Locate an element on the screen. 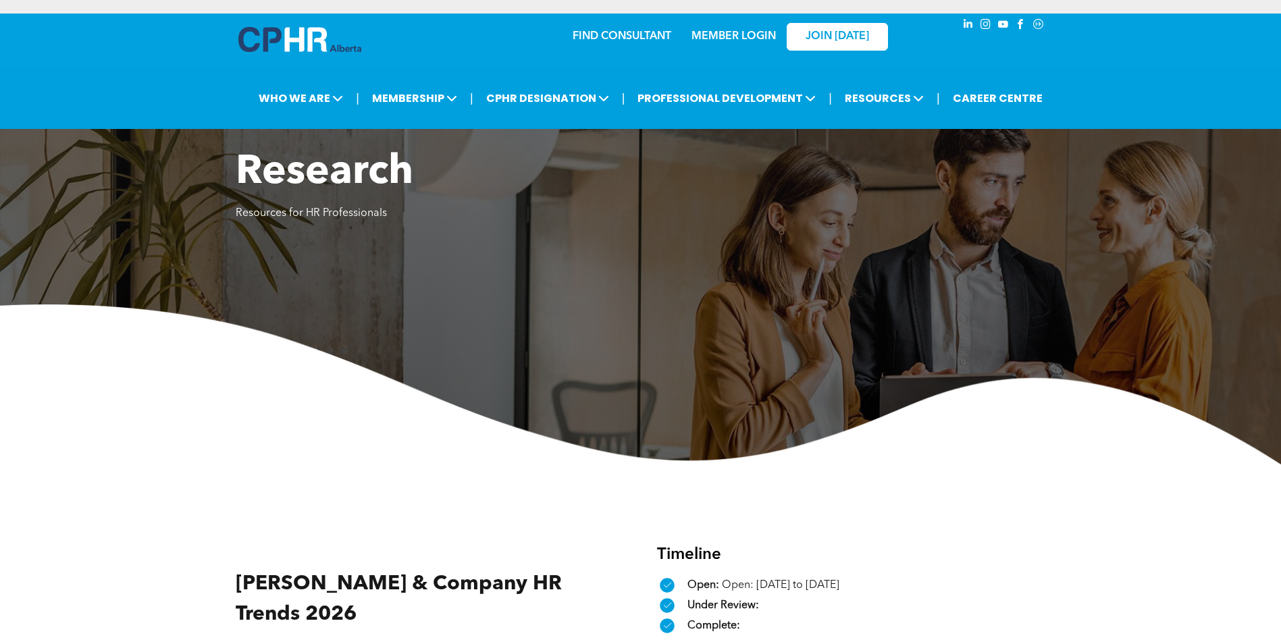 This screenshot has height=644, width=1281. a: FIND CONSULTANT is located at coordinates (622, 36).